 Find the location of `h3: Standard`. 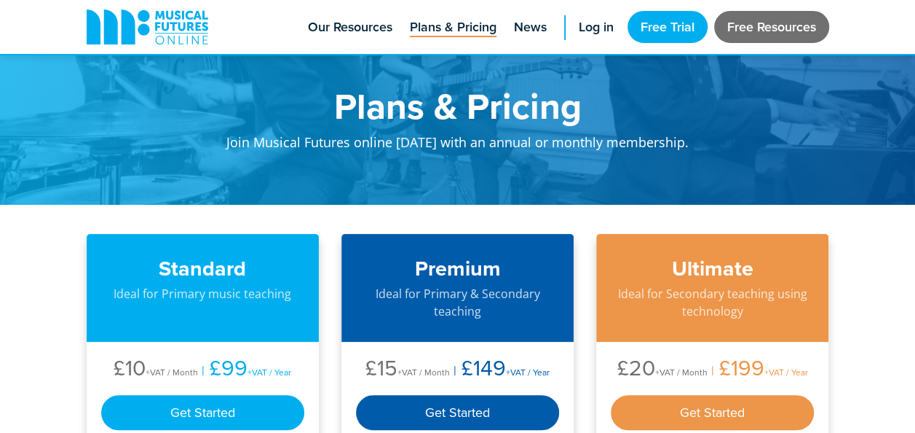

h3: Standard is located at coordinates (203, 268).